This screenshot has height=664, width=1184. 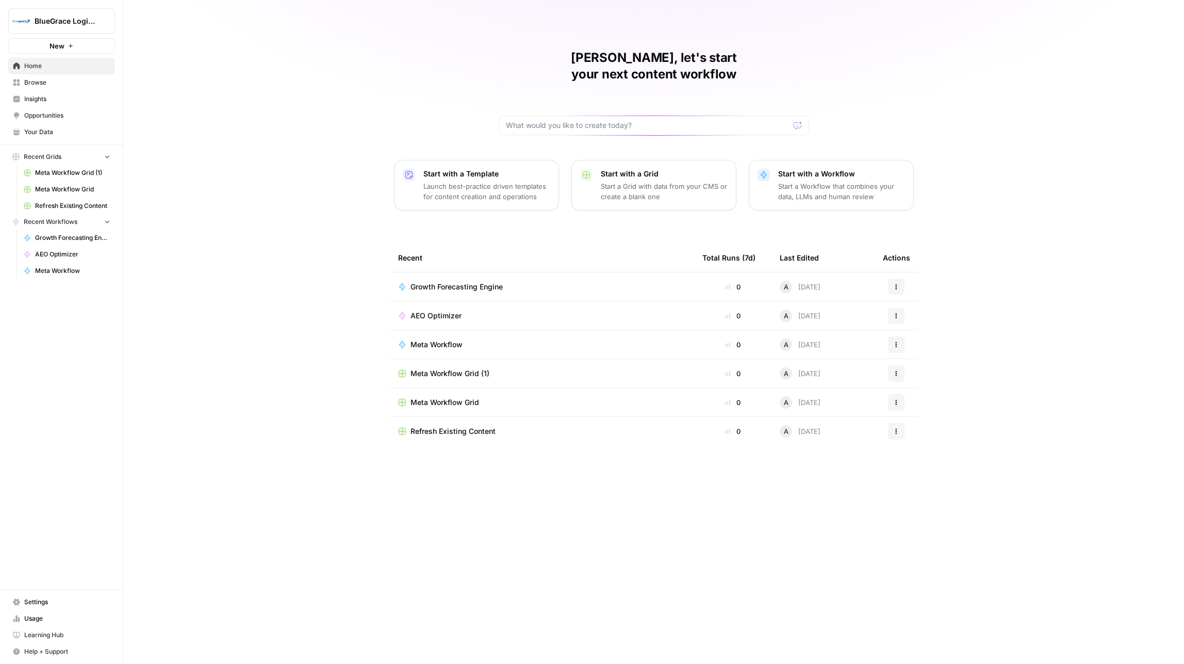 I want to click on a: Usage, so click(x=61, y=618).